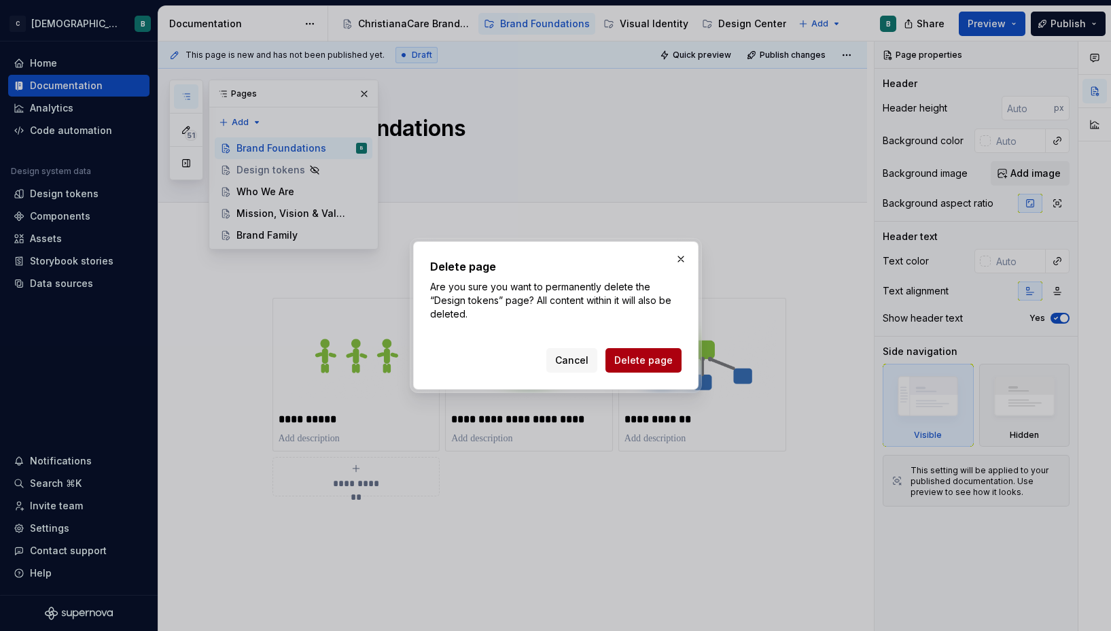  What do you see at coordinates (556, 266) in the screenshot?
I see `h2: Delete page` at bounding box center [556, 266].